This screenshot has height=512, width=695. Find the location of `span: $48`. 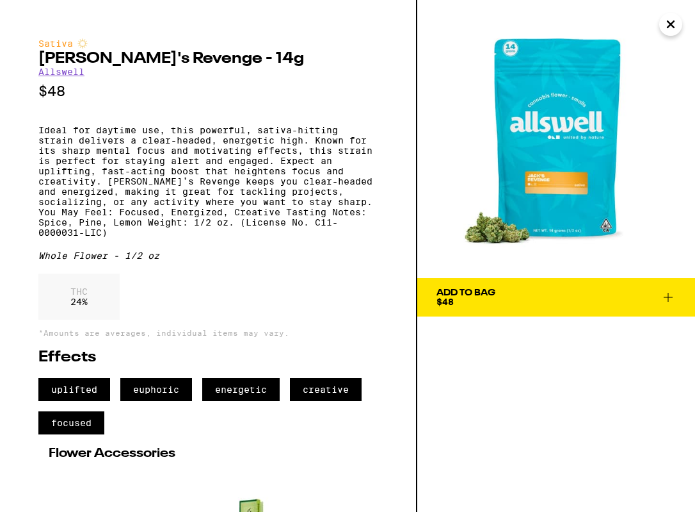

span: $48 is located at coordinates (445, 302).